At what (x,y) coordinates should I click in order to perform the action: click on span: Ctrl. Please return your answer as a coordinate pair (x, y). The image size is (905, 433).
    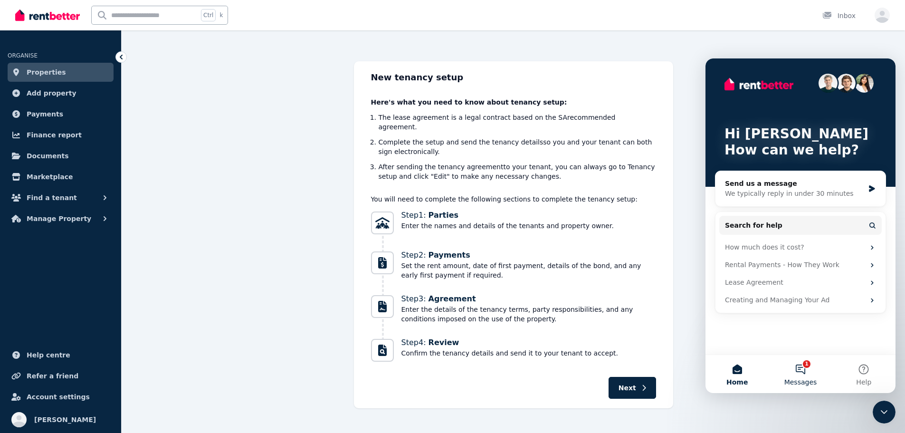
    Looking at the image, I should click on (208, 15).